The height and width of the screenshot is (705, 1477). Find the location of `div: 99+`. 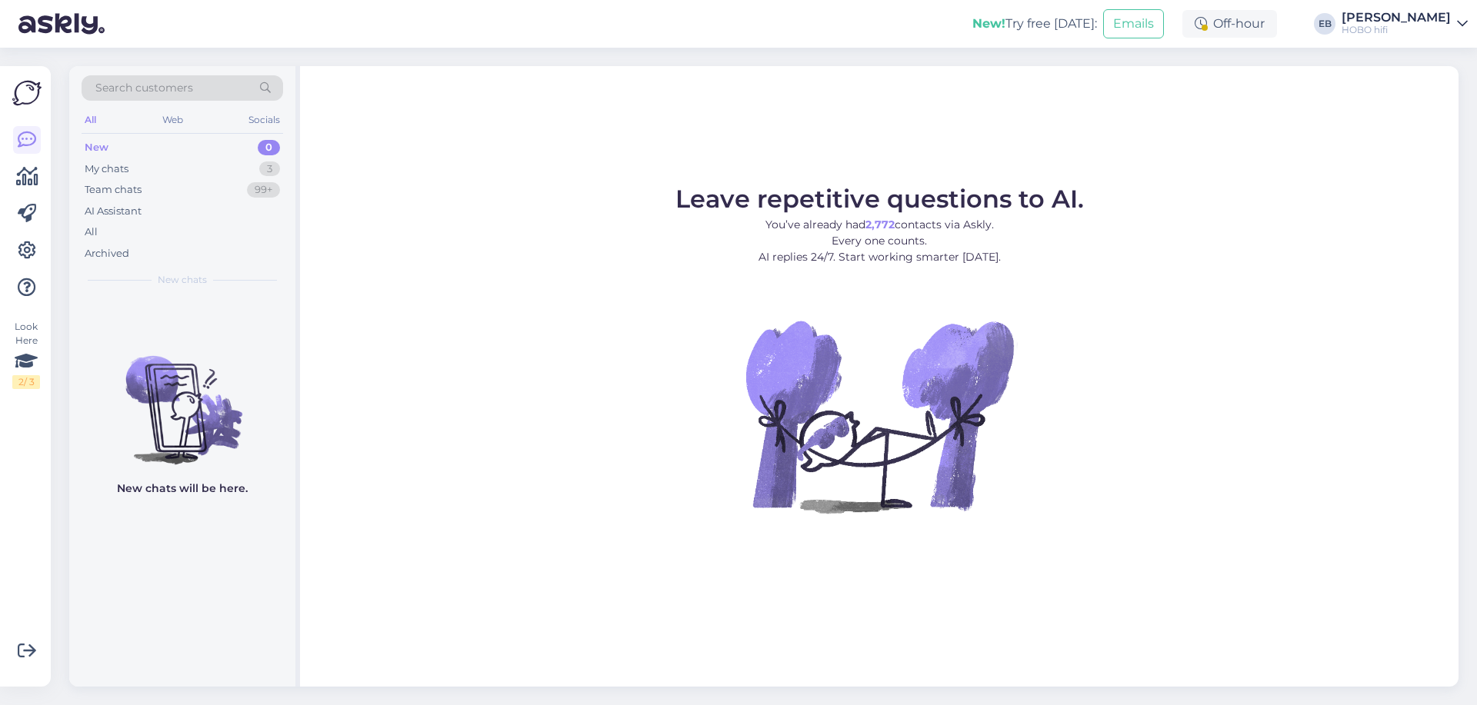

div: 99+ is located at coordinates (263, 190).